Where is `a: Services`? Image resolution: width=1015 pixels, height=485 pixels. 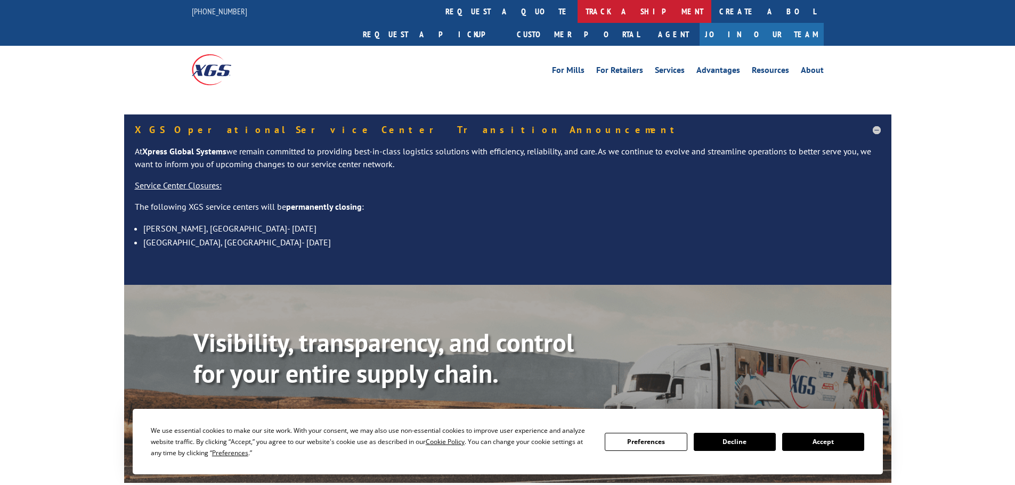 a: Services is located at coordinates (669, 72).